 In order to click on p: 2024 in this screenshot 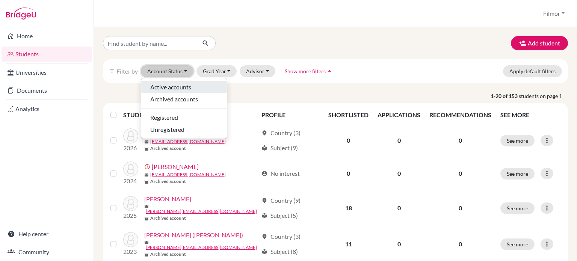, I will do `click(131, 181)`.